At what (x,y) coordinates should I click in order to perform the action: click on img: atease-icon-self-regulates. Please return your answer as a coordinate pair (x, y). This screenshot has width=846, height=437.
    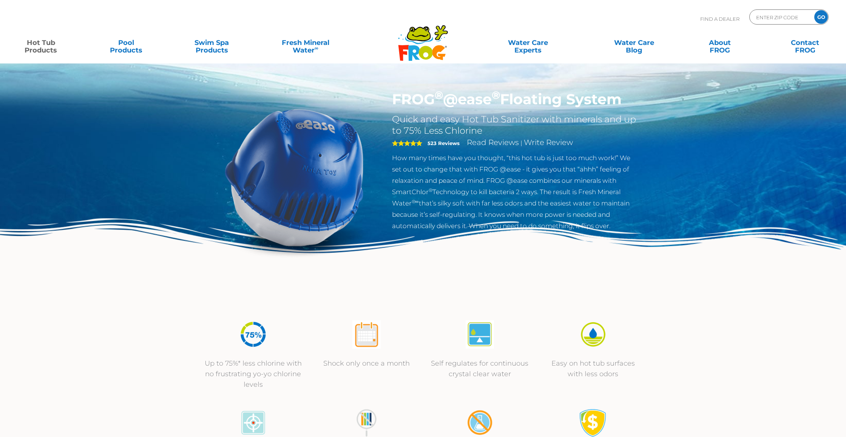
    Looking at the image, I should click on (480, 334).